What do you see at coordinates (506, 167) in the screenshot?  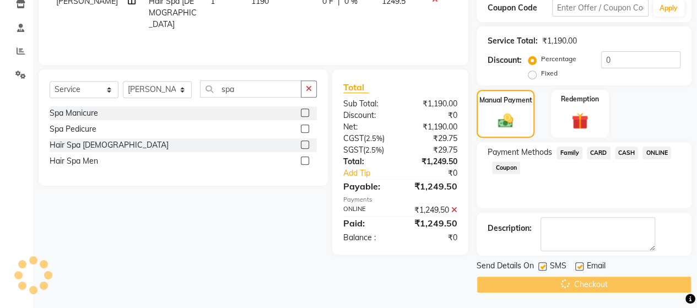 I see `span: Coupon` at bounding box center [506, 167].